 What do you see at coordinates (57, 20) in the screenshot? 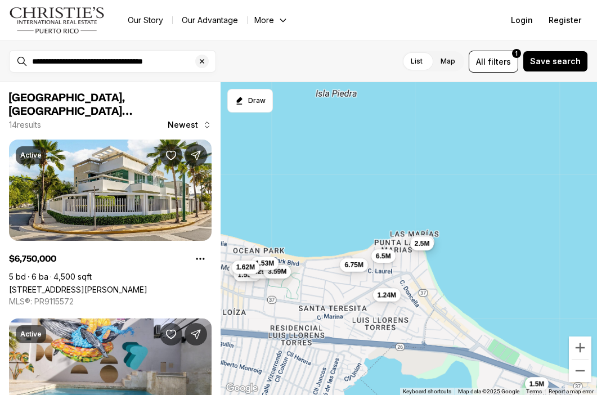
I see `img: logo` at bounding box center [57, 20].